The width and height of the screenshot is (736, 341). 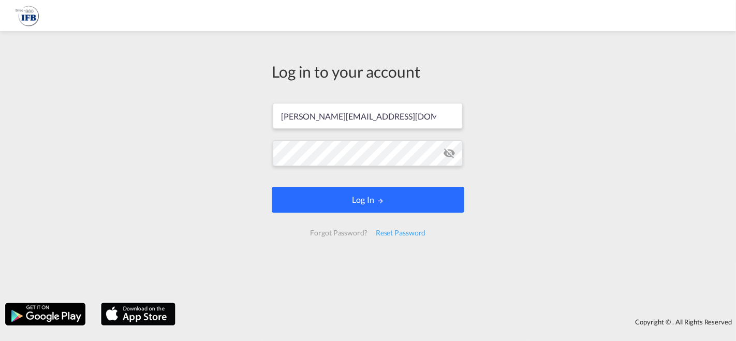 I want to click on img: google.png, so click(x=45, y=314).